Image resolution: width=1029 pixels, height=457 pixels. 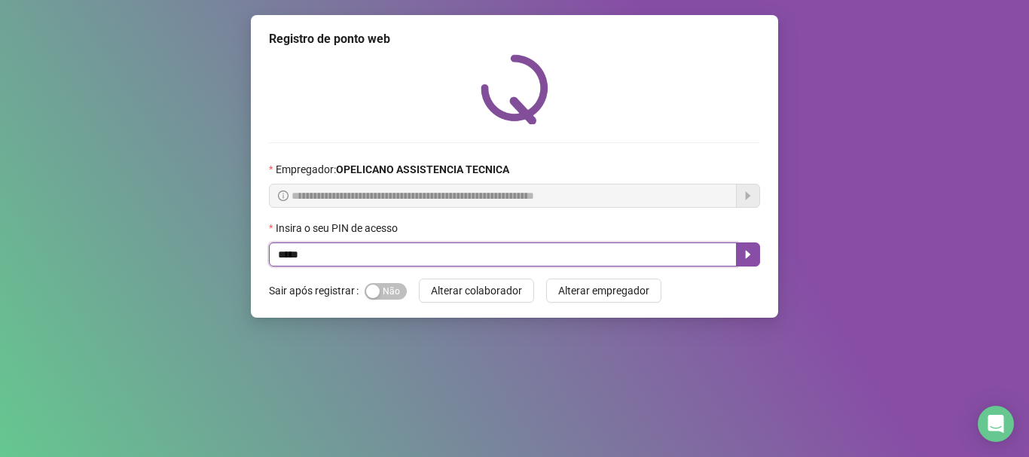 What do you see at coordinates (514, 89) in the screenshot?
I see `img: QRPoint` at bounding box center [514, 89].